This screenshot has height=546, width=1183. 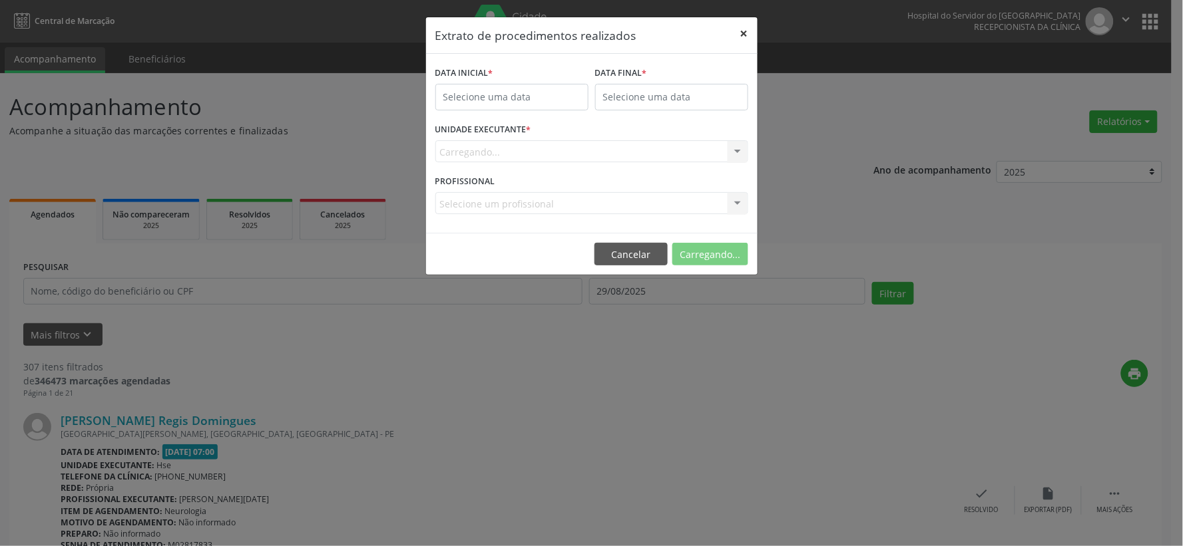 What do you see at coordinates (465, 182) in the screenshot?
I see `label: PROFISSIONAL` at bounding box center [465, 182].